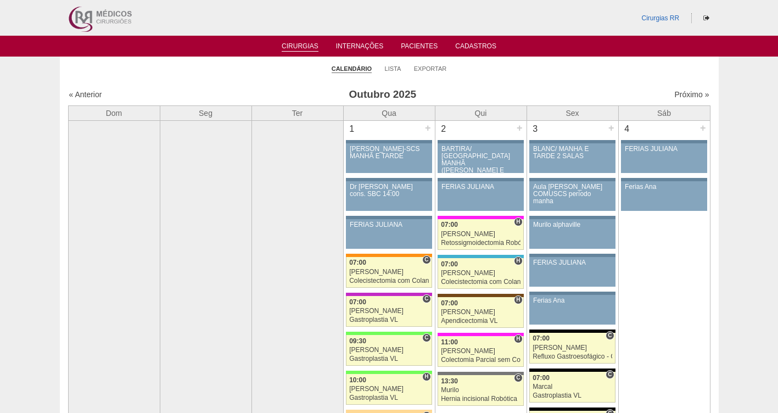 This screenshot has width=778, height=413. Describe the element at coordinates (480, 113) in the screenshot. I see `th: Qui` at that location.